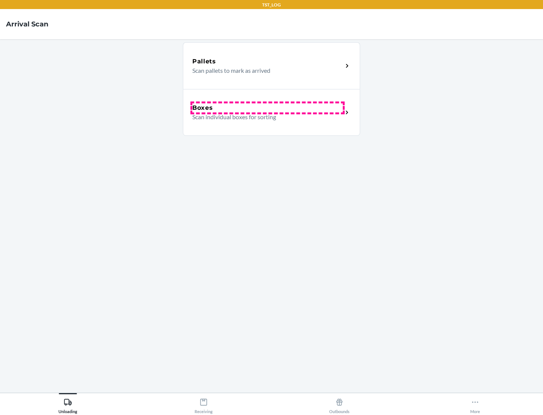  I want to click on p: Scan pallets to mark as arrived, so click(264, 70).